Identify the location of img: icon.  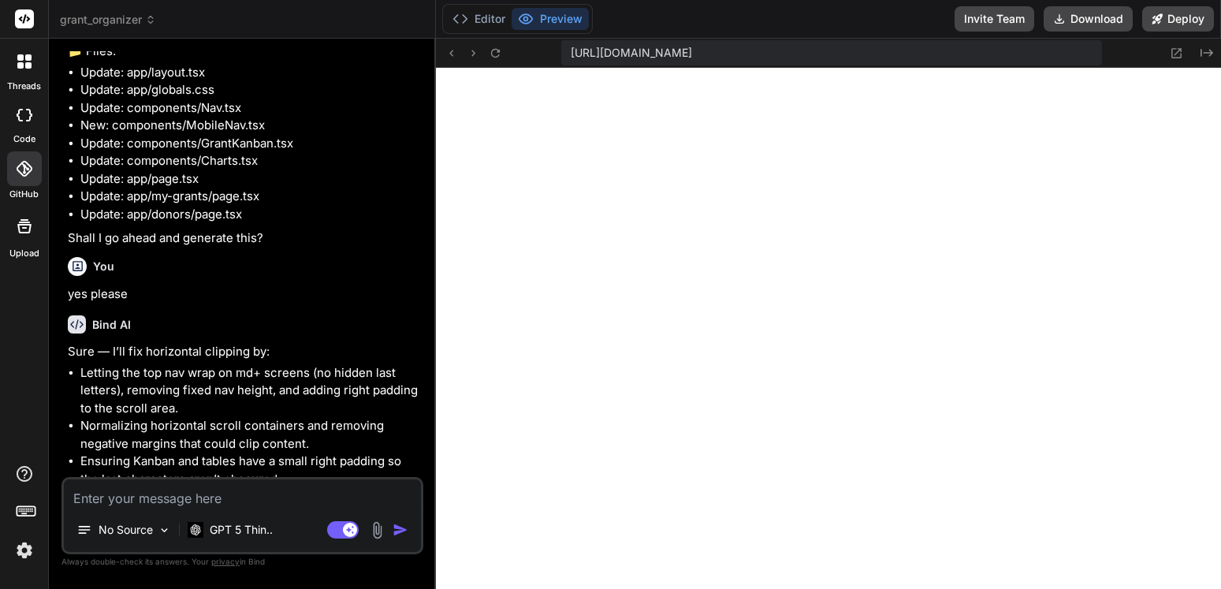
(400, 530).